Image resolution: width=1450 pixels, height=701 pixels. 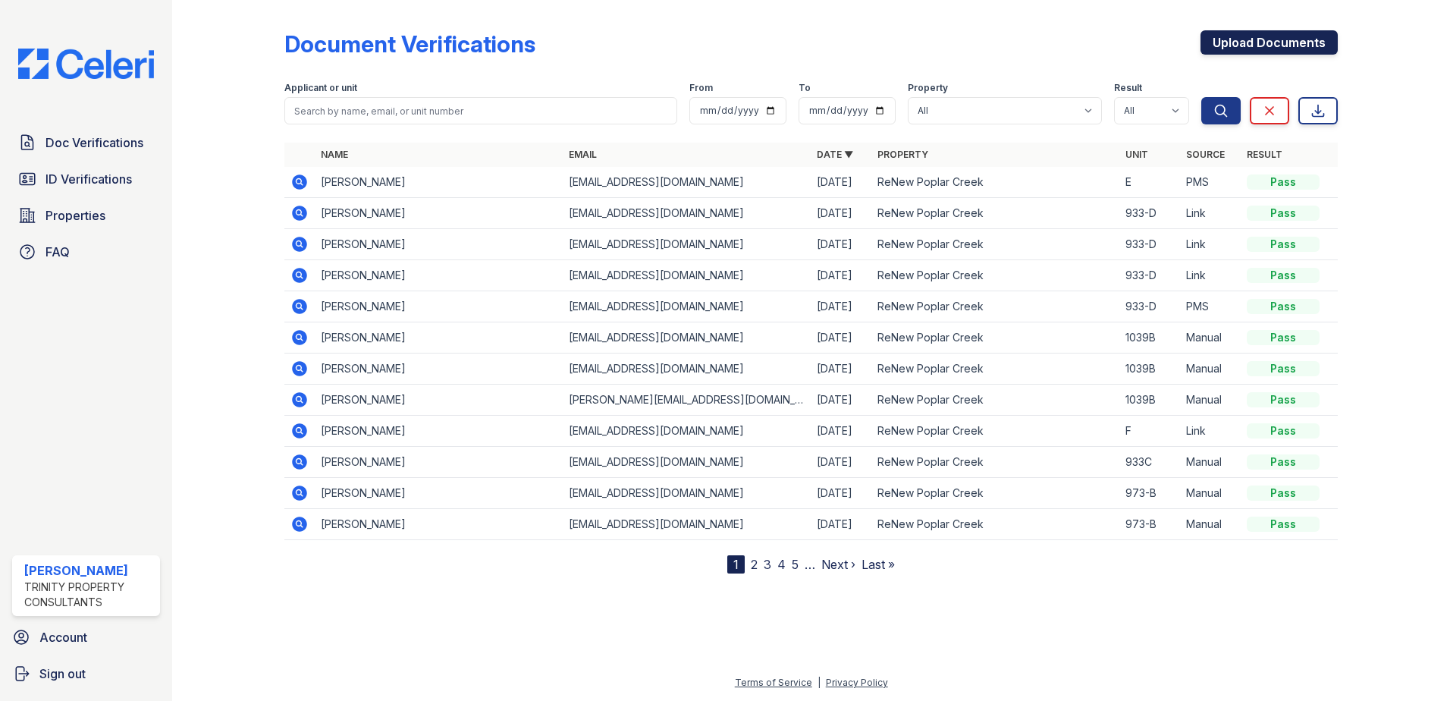 What do you see at coordinates (1268, 42) in the screenshot?
I see `a: Upload Documents` at bounding box center [1268, 42].